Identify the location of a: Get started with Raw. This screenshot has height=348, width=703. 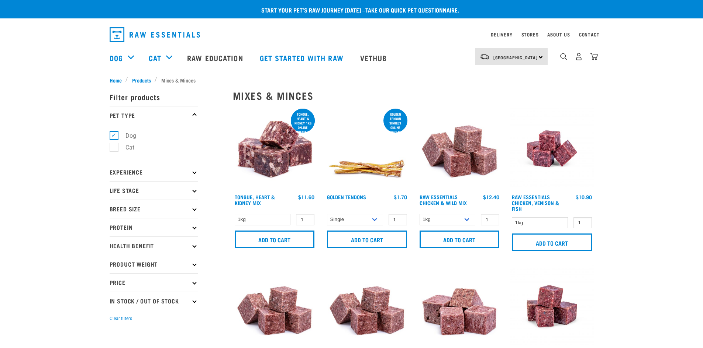
(302, 58).